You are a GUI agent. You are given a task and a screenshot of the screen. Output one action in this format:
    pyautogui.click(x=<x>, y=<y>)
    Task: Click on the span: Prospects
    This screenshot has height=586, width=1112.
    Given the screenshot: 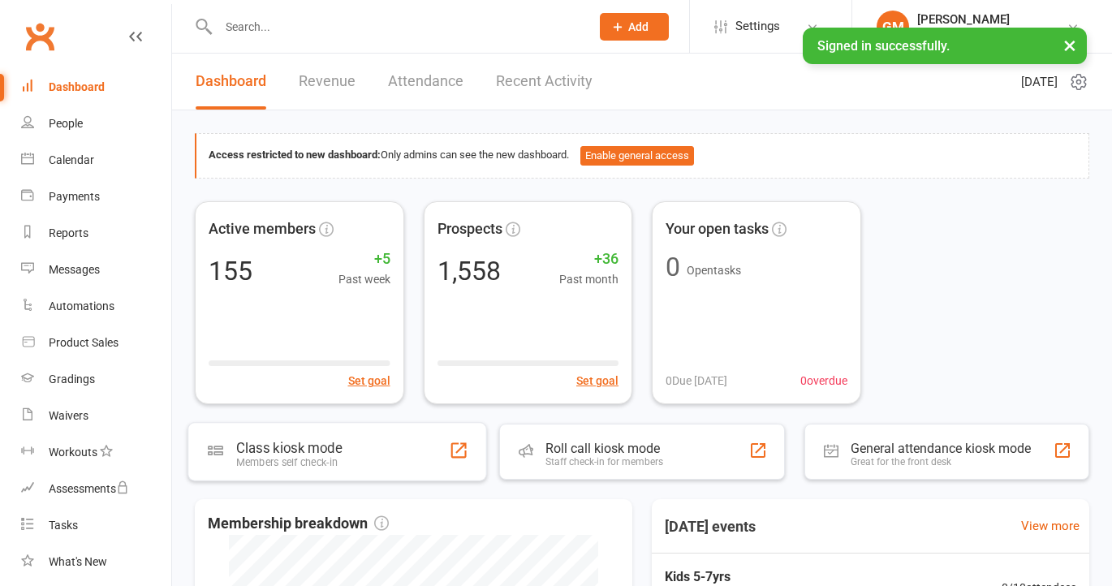 What is the action you would take?
    pyautogui.click(x=470, y=229)
    